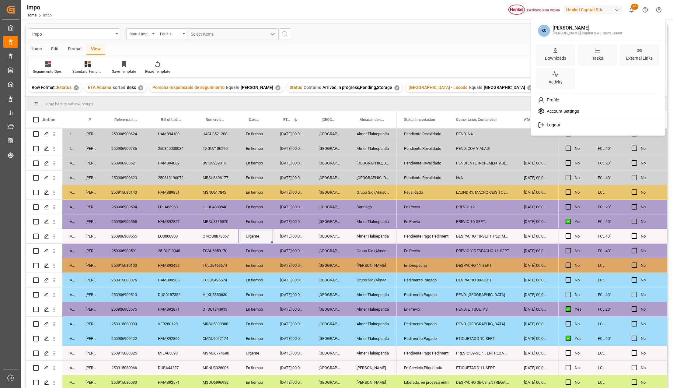 Image resolution: width=673 pixels, height=388 pixels. What do you see at coordinates (552, 125) in the screenshot?
I see `span: Logout` at bounding box center [552, 125].